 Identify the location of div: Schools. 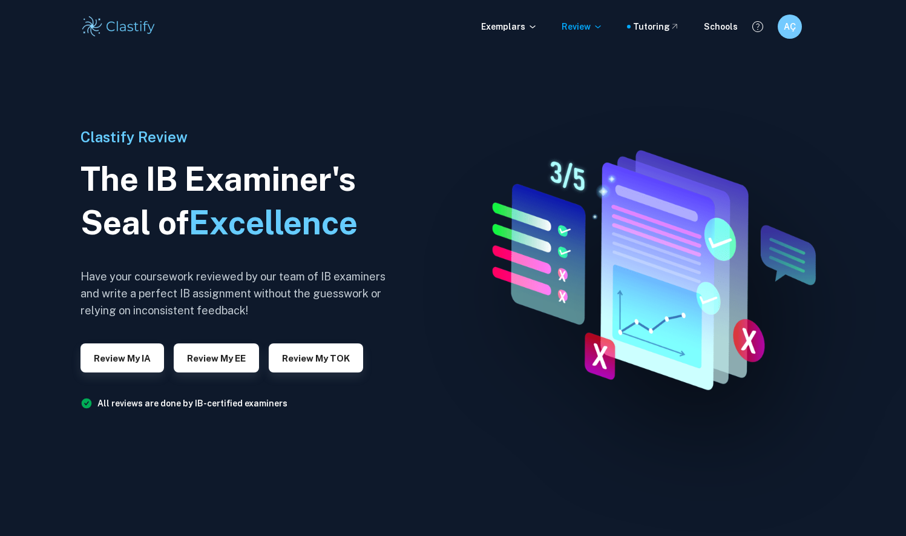
(721, 27).